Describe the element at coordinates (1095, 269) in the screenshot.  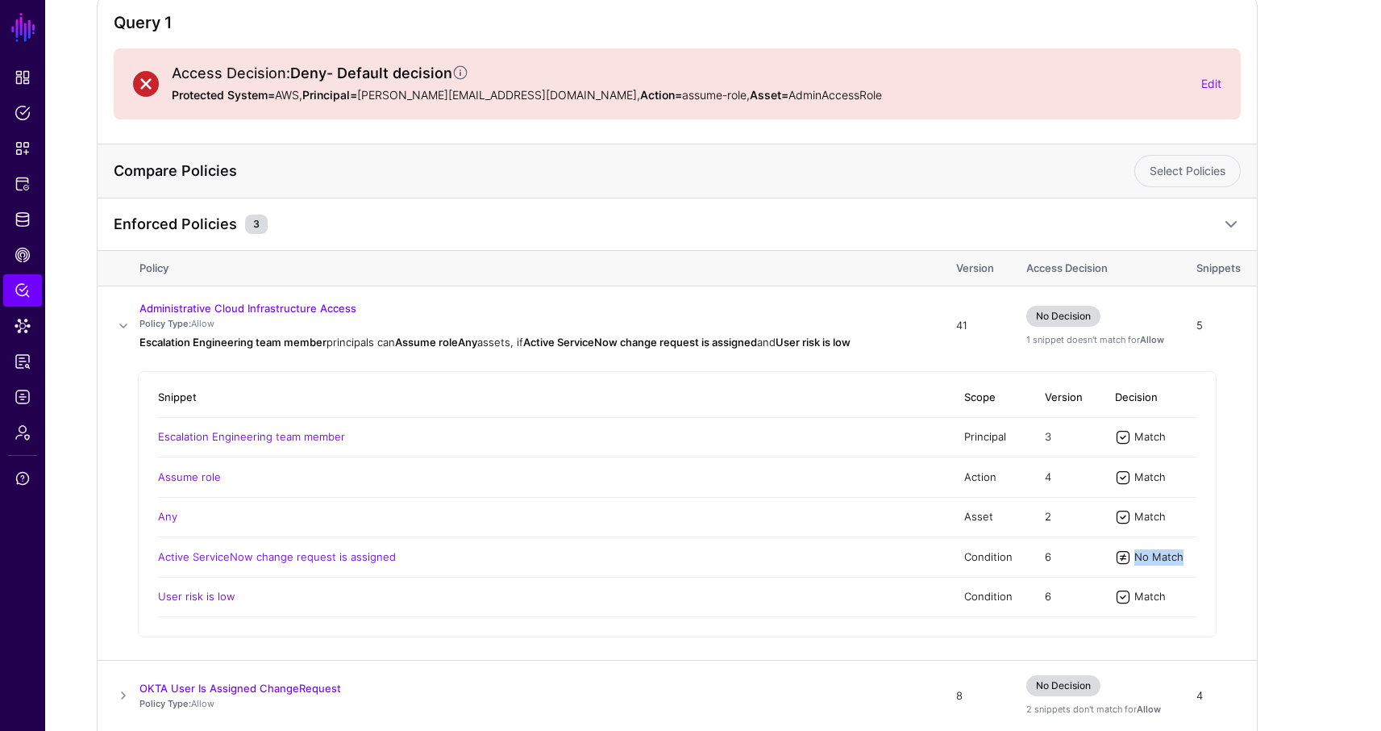
I see `th: Access Decision` at that location.